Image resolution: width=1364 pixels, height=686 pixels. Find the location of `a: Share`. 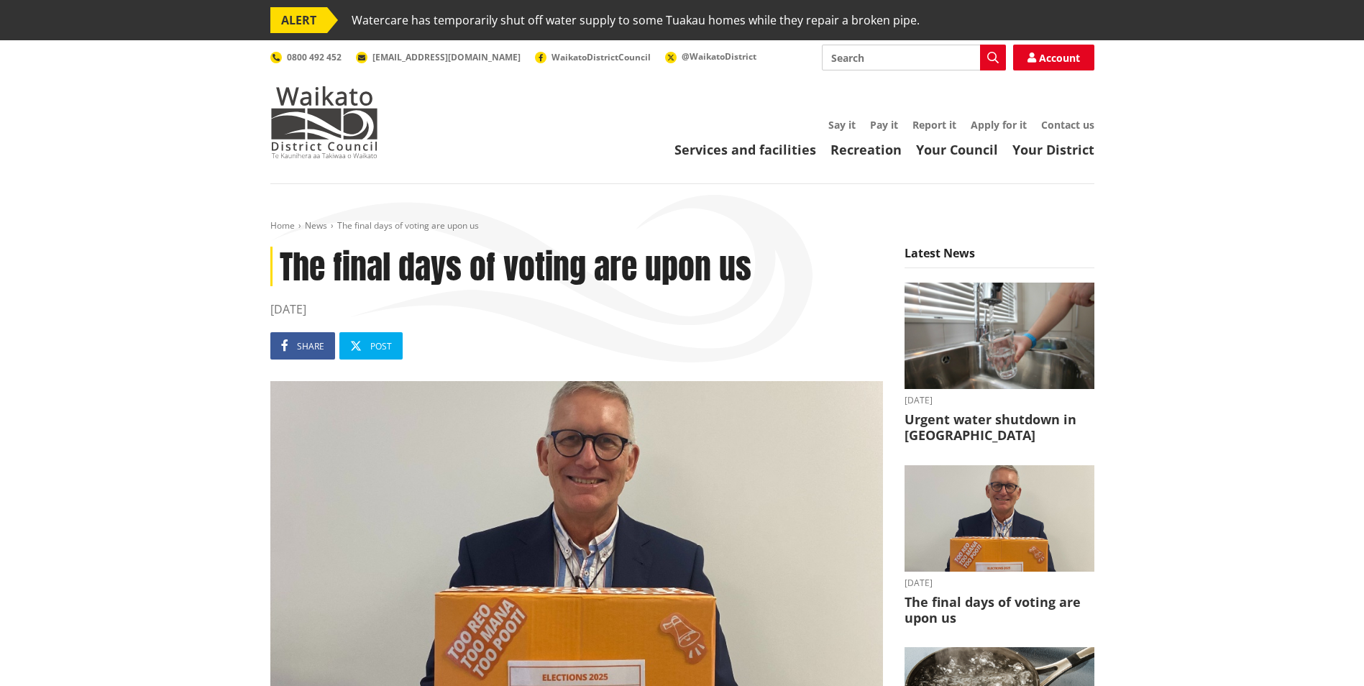

a: Share is located at coordinates (303, 346).